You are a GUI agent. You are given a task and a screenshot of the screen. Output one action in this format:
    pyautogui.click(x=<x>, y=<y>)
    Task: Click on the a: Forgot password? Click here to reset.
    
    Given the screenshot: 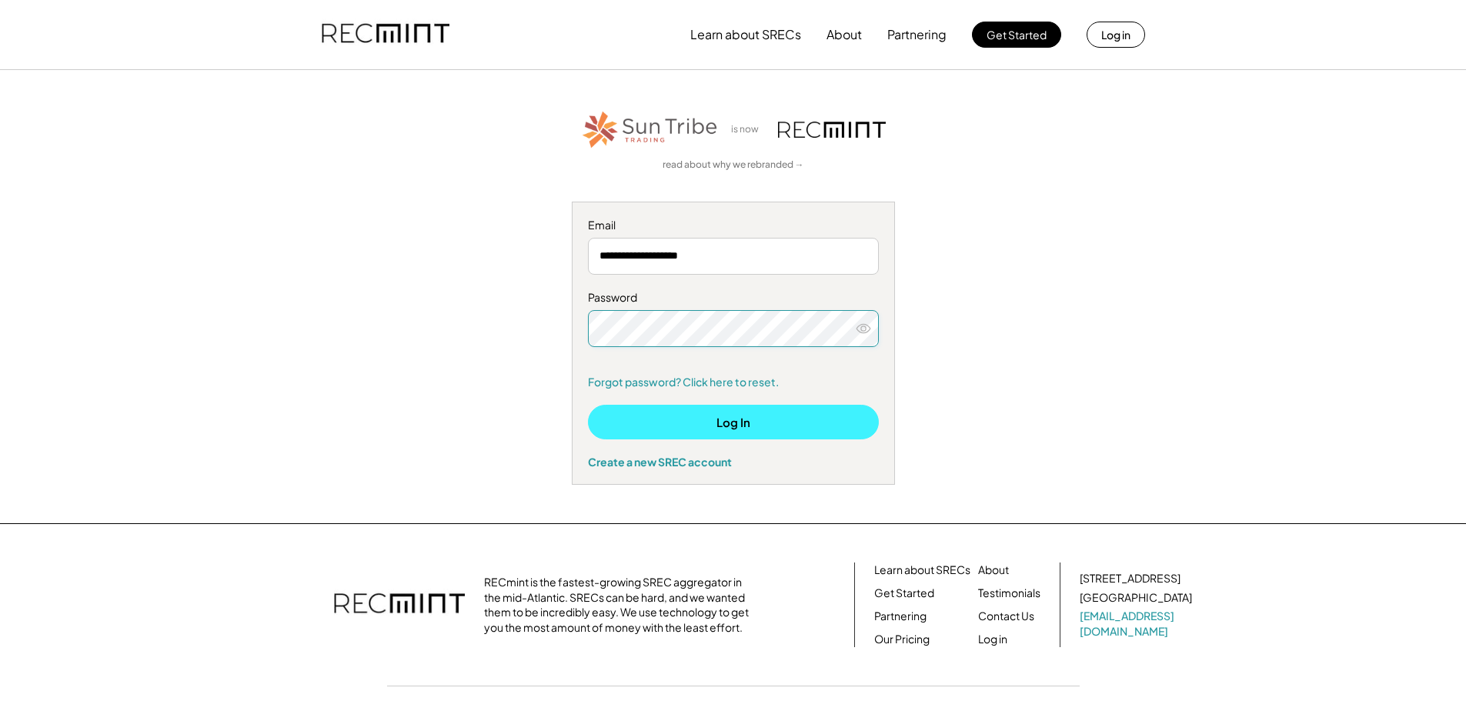 What is the action you would take?
    pyautogui.click(x=733, y=382)
    